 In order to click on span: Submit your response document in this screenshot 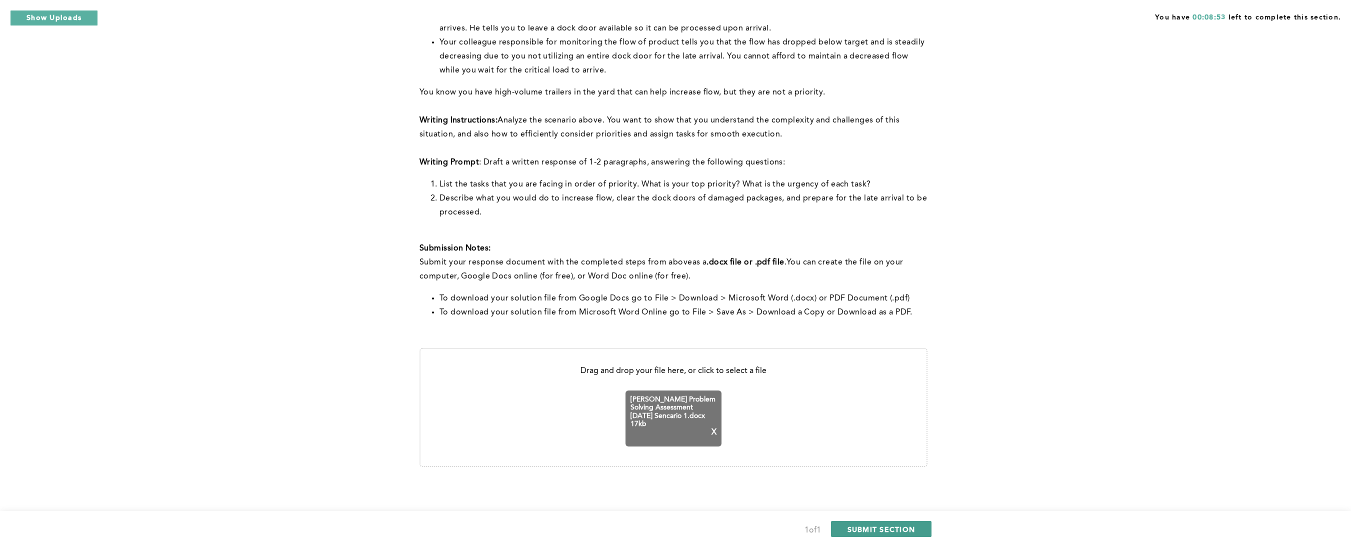, I will do `click(484, 263)`.